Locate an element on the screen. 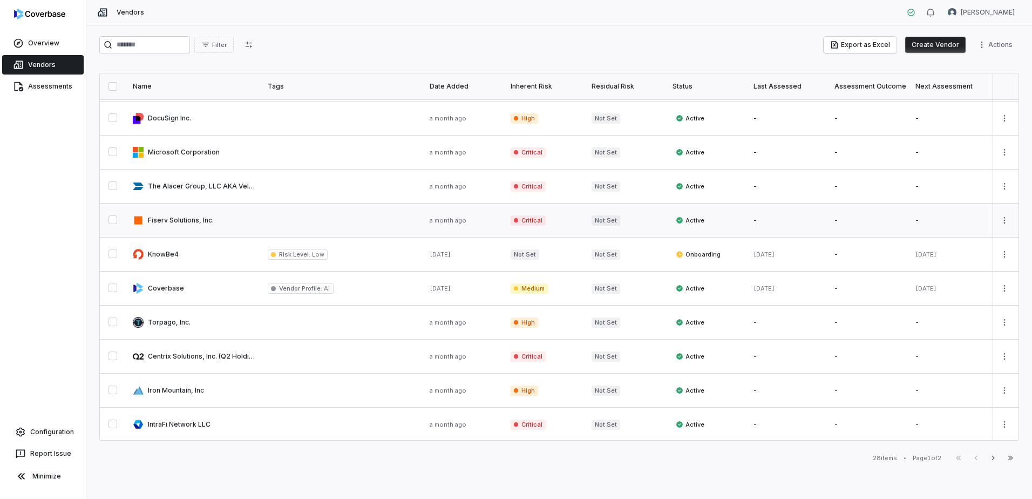  a: Configuration is located at coordinates (43, 432).